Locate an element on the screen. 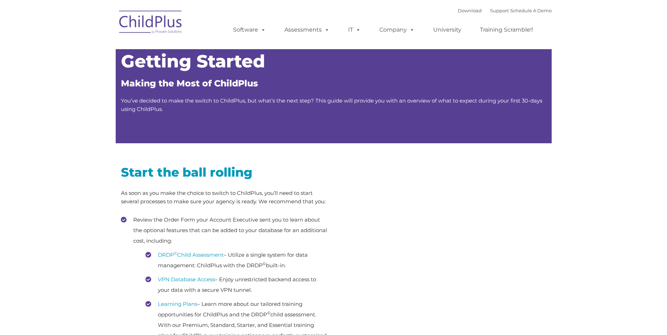 The image size is (667, 335). a: DRDP©Child Assessment is located at coordinates (191, 255).